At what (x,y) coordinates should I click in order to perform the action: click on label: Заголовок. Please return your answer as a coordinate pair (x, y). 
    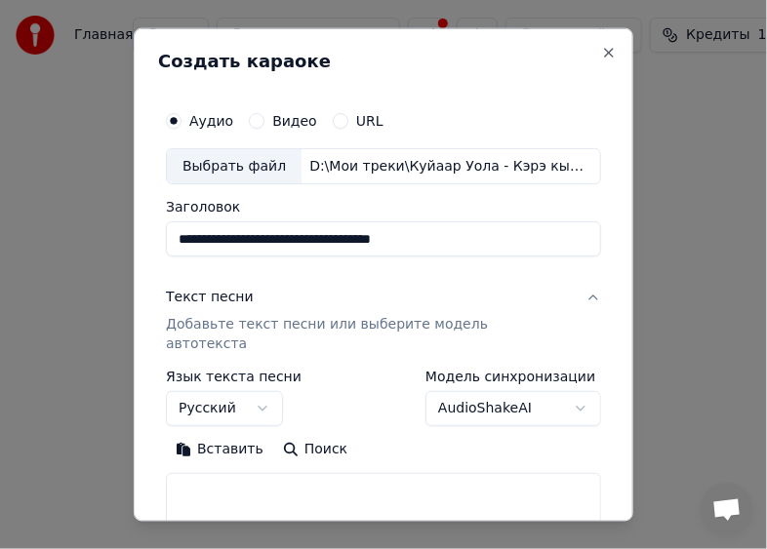
    Looking at the image, I should click on (384, 207).